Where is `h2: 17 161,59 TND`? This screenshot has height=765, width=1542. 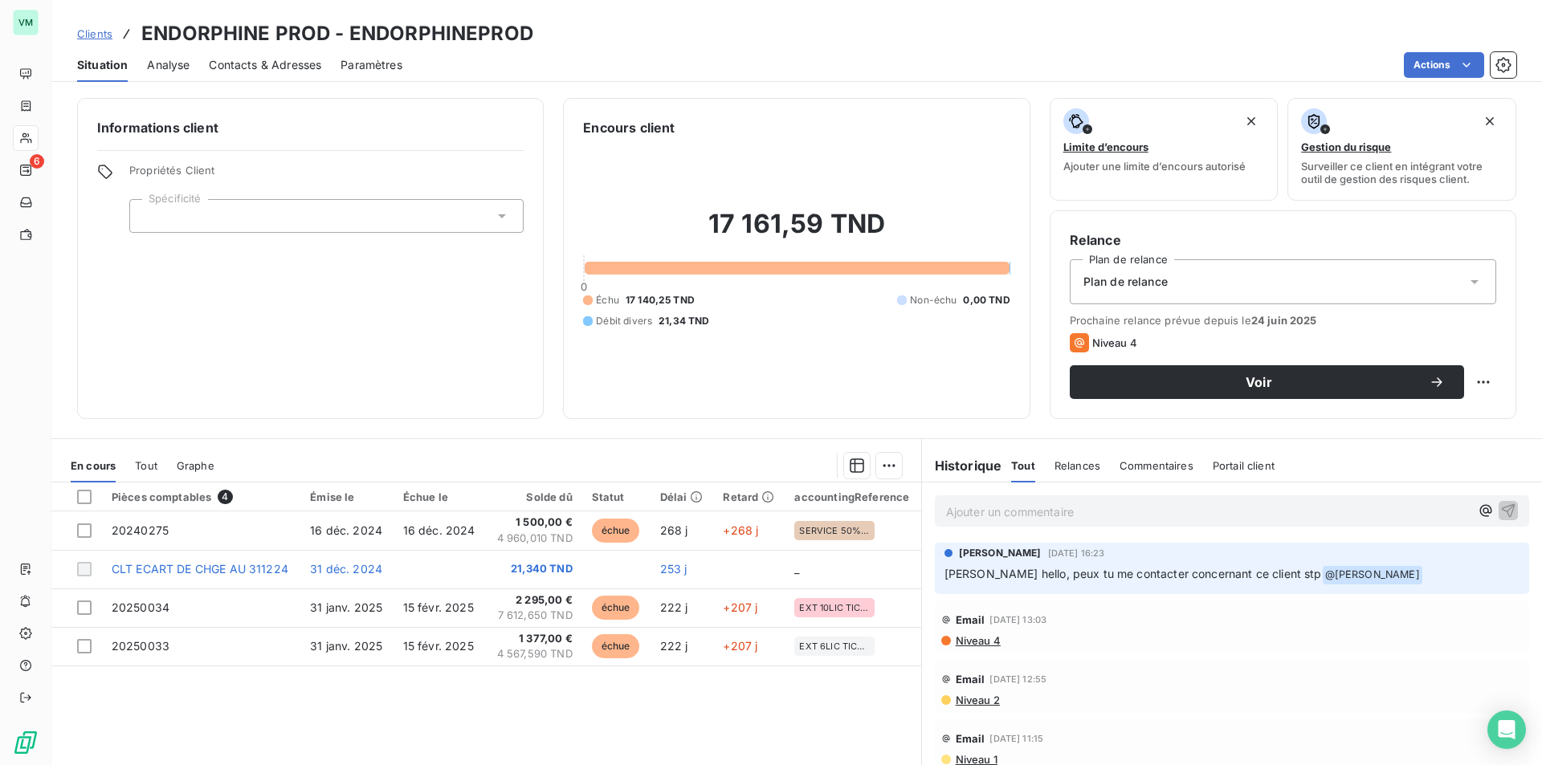 h2: 17 161,59 TND is located at coordinates (796, 232).